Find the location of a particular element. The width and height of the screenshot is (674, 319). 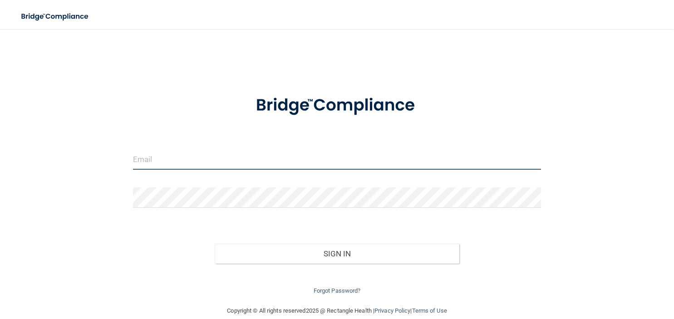

a: Terms of Use is located at coordinates (429, 311).